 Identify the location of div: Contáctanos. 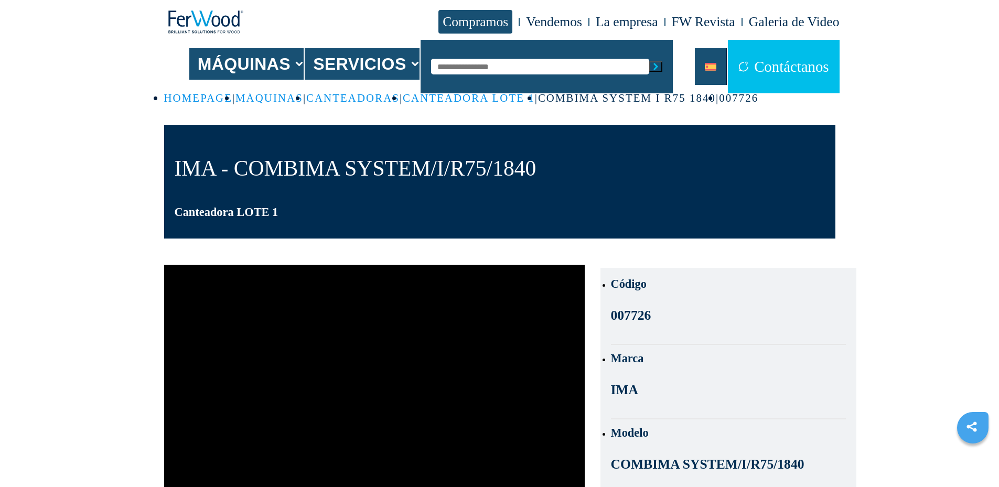
(784, 67).